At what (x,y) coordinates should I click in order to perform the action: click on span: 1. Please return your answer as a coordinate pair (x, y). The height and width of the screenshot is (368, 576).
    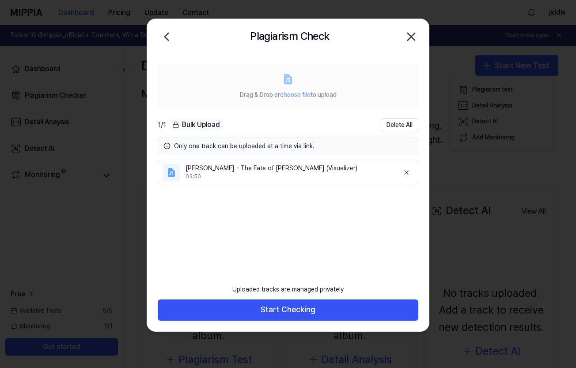
    Looking at the image, I should click on (159, 125).